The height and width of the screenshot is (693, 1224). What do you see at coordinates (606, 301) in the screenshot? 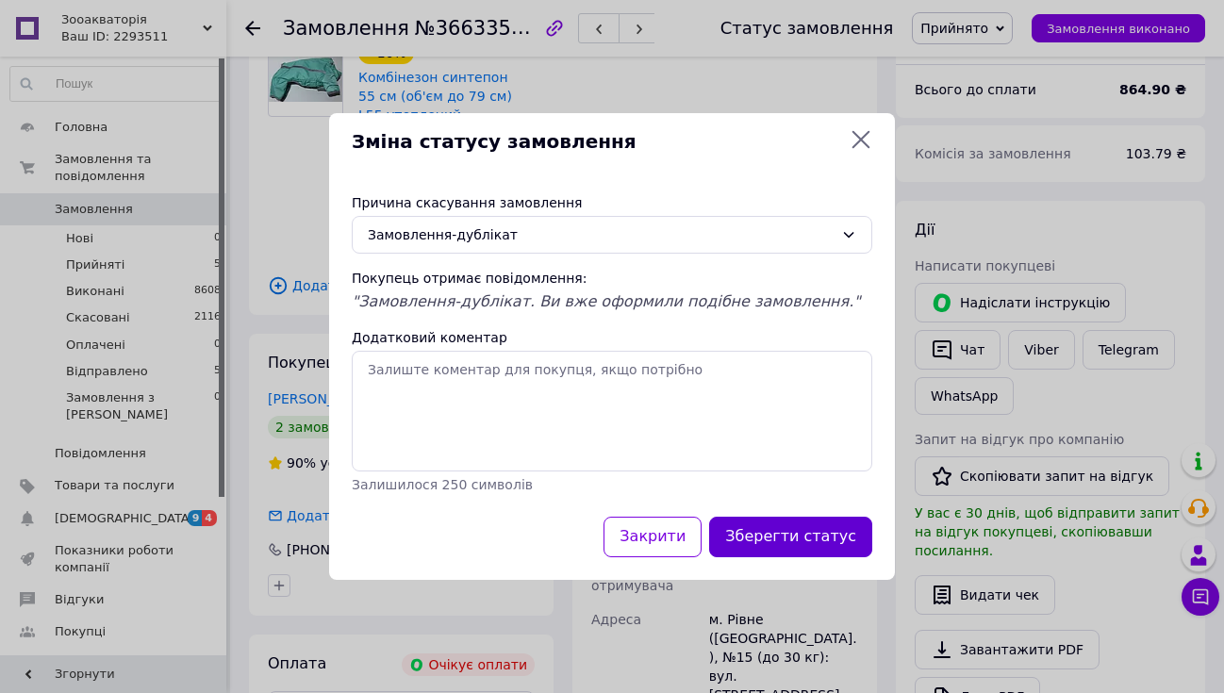
I see `span: "Замовлення-дублікат. Ви вже оформили подібне замовлення."` at bounding box center [606, 301].